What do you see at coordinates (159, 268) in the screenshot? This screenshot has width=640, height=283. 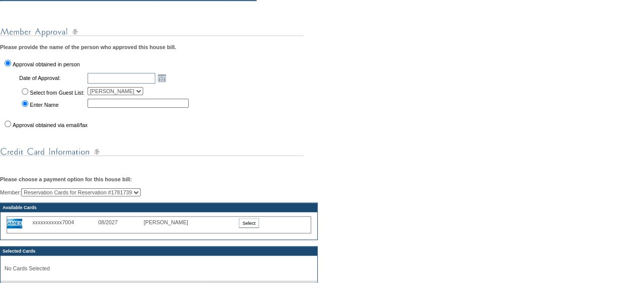 I see `p: No Cards Selected` at bounding box center [159, 268].